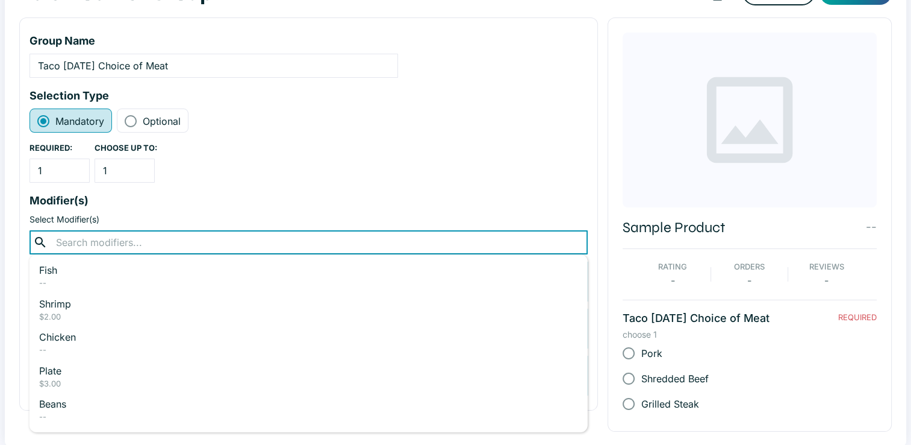  I want to click on p: Plate, so click(308, 370).